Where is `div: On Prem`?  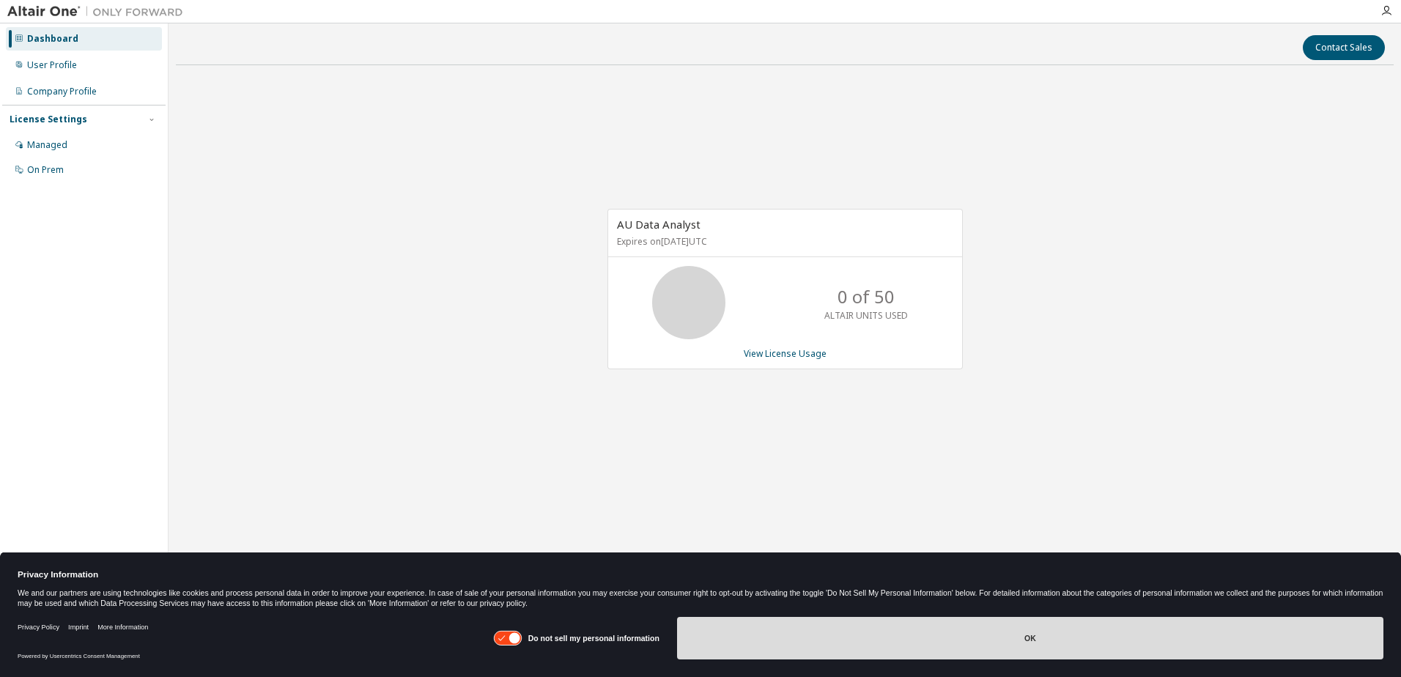 div: On Prem is located at coordinates (45, 170).